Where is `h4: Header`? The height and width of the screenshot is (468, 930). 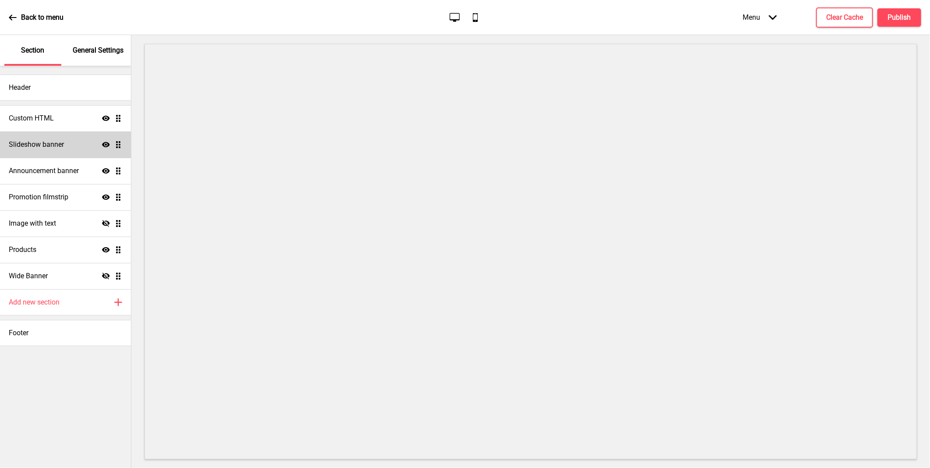
h4: Header is located at coordinates (20, 88).